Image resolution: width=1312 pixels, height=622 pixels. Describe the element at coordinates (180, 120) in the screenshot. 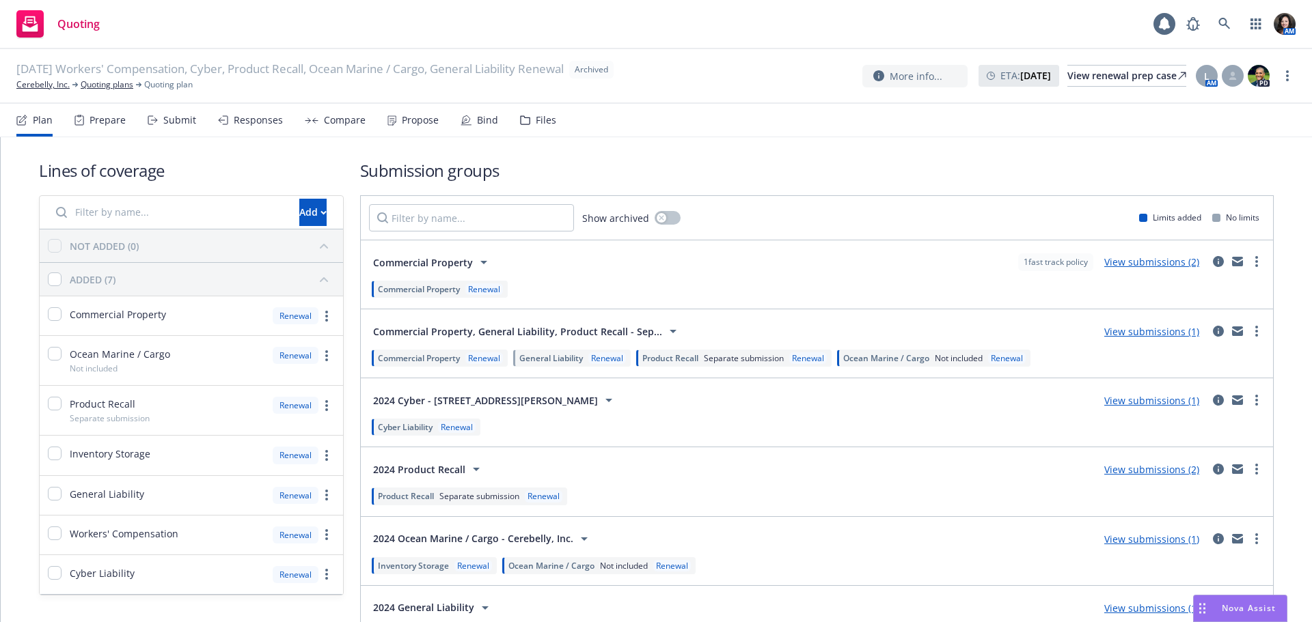

I see `div: Submit` at that location.